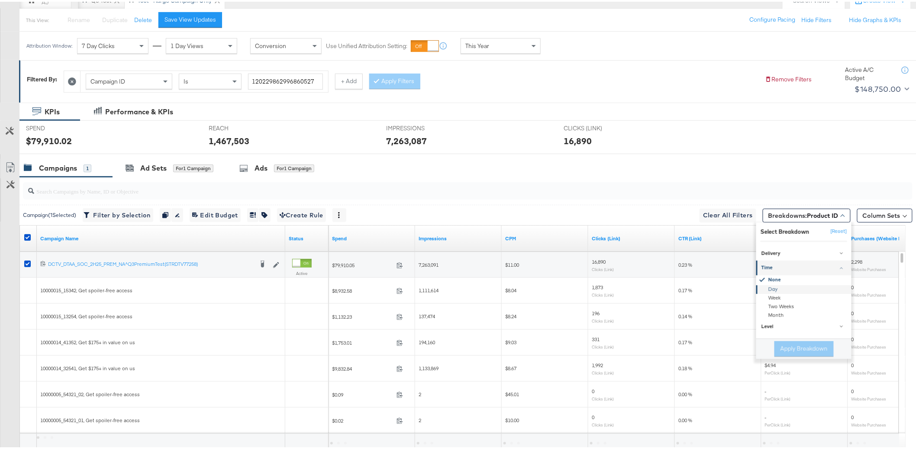 The width and height of the screenshot is (916, 449). Describe the element at coordinates (728, 214) in the screenshot. I see `span: Clear All Filters` at that location.